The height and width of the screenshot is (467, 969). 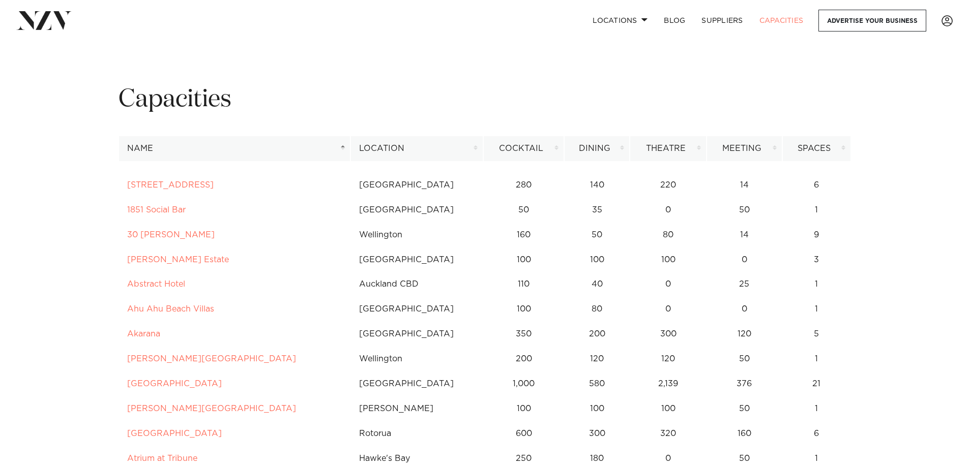 I want to click on td: 600, so click(x=524, y=434).